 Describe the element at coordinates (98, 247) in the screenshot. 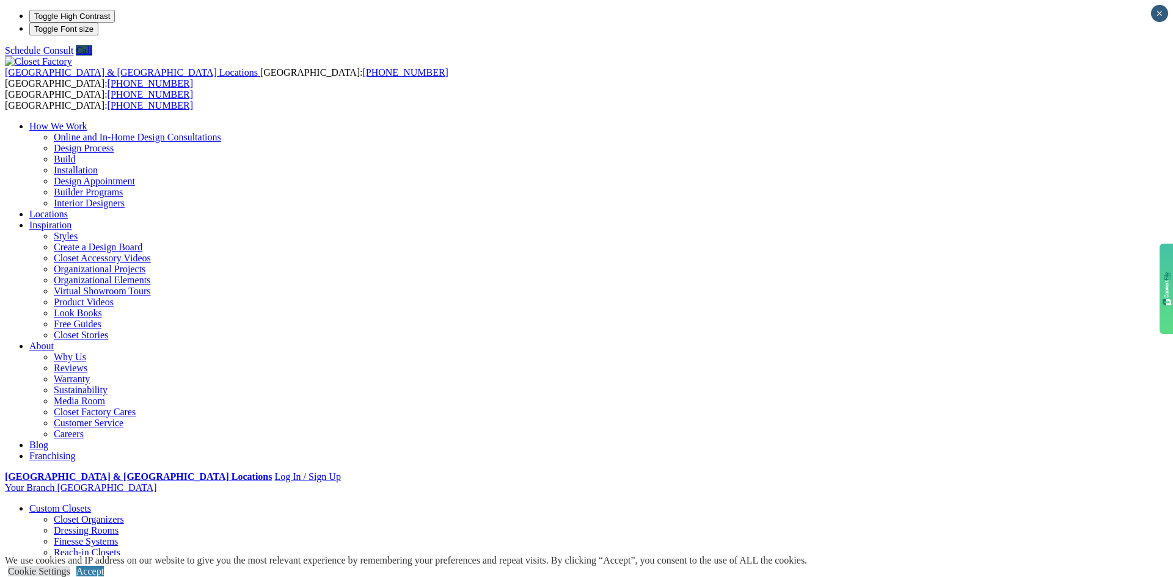

I see `a: Create a Design Board` at that location.